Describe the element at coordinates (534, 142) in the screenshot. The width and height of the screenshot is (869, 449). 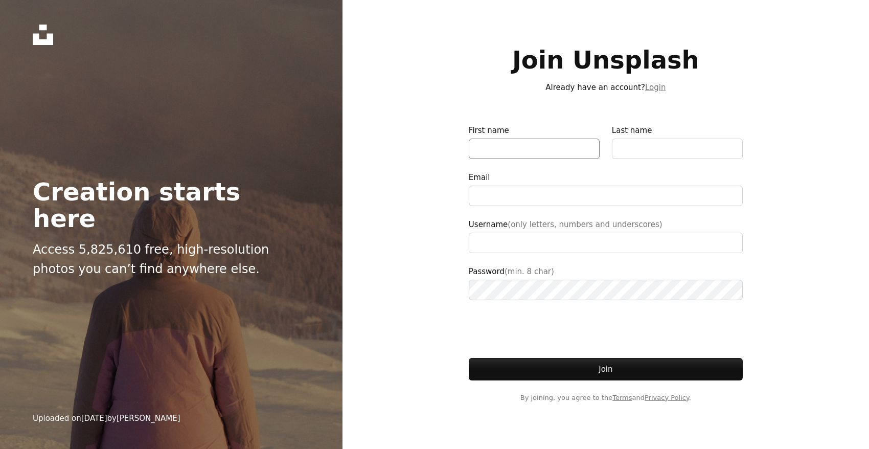
I see `label: First name` at that location.